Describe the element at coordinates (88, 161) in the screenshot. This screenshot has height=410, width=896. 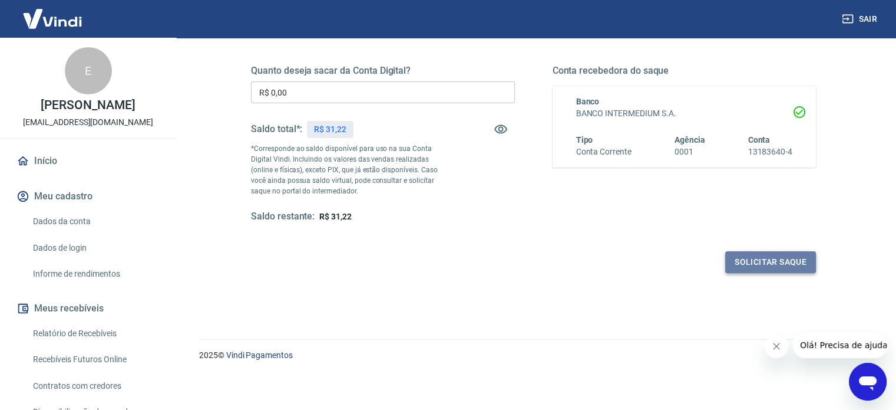
I see `a: Início` at that location.